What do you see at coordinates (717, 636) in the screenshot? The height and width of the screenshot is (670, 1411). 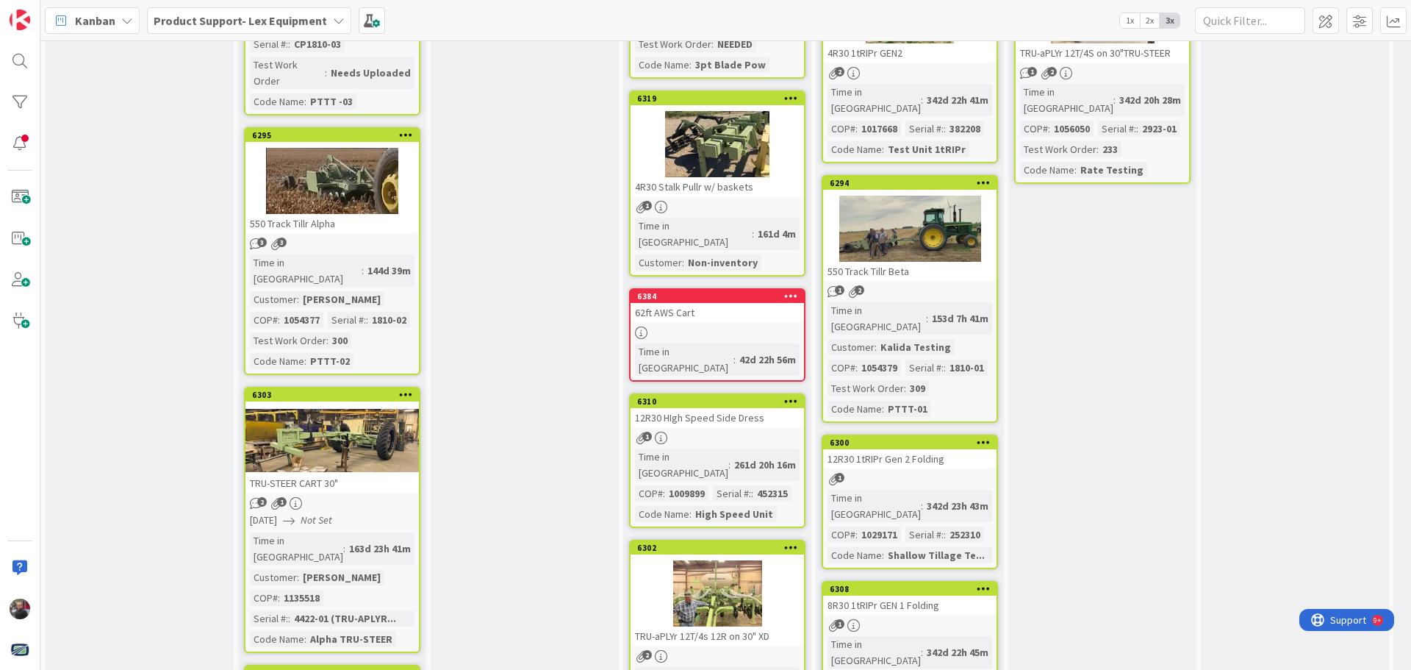 I see `div: TRU-aPLYr 12T/4s 12R on 30" XD` at bounding box center [717, 636].